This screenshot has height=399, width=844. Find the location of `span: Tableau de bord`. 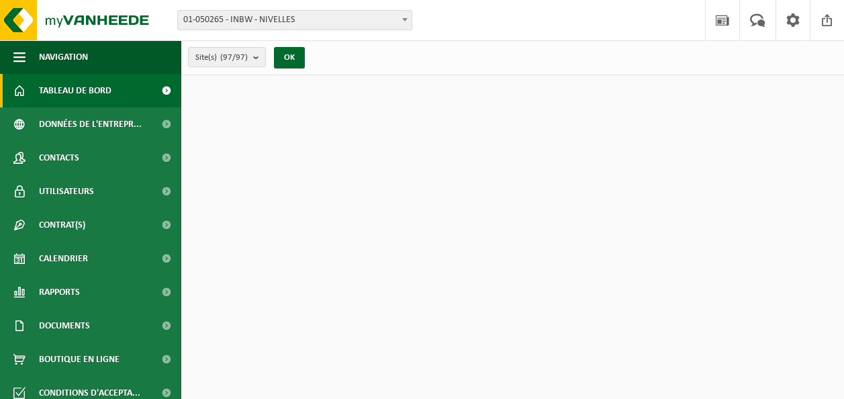

span: Tableau de bord is located at coordinates (75, 91).